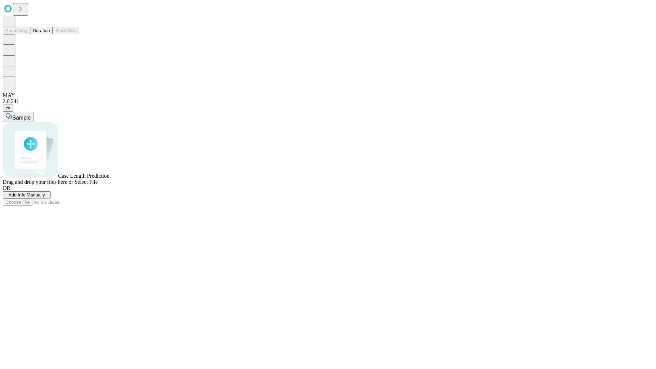 Image resolution: width=656 pixels, height=369 pixels. I want to click on span: Sample, so click(22, 118).